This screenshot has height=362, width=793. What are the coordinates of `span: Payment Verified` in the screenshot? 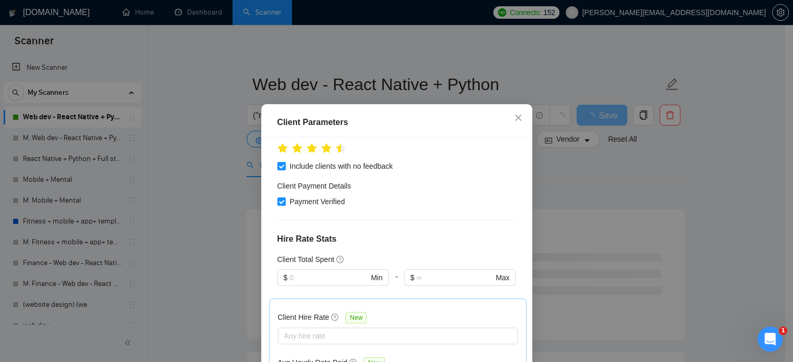 It's located at (317, 202).